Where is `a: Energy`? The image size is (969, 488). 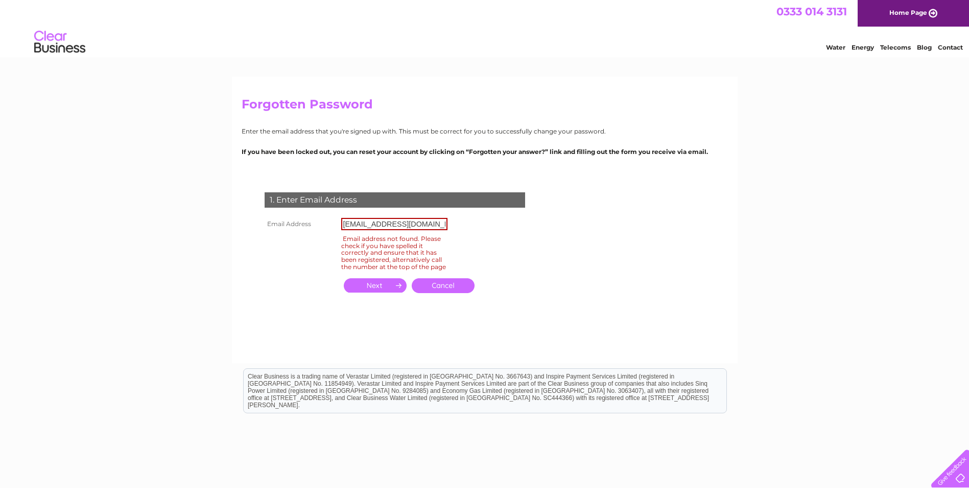 a: Energy is located at coordinates (863, 47).